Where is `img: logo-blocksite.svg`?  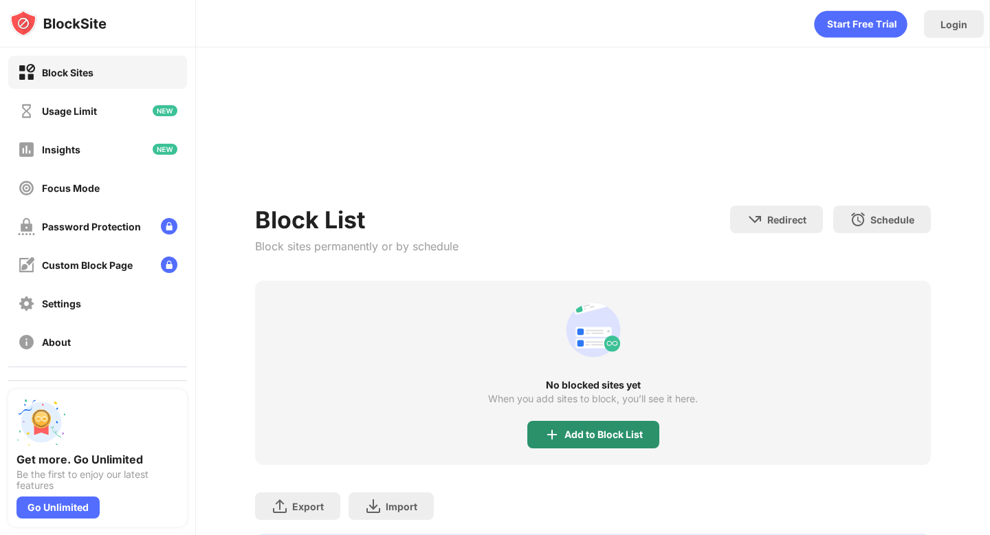
img: logo-blocksite.svg is located at coordinates (58, 23).